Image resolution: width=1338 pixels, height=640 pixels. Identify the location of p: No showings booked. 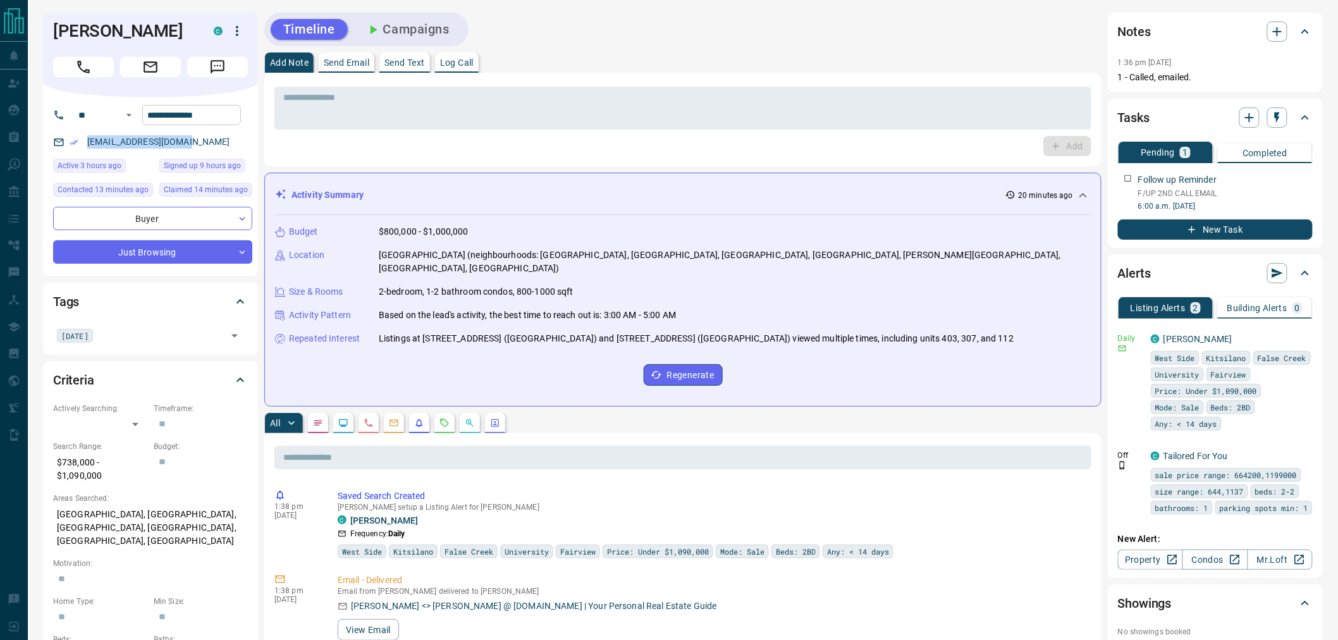
(1215, 632).